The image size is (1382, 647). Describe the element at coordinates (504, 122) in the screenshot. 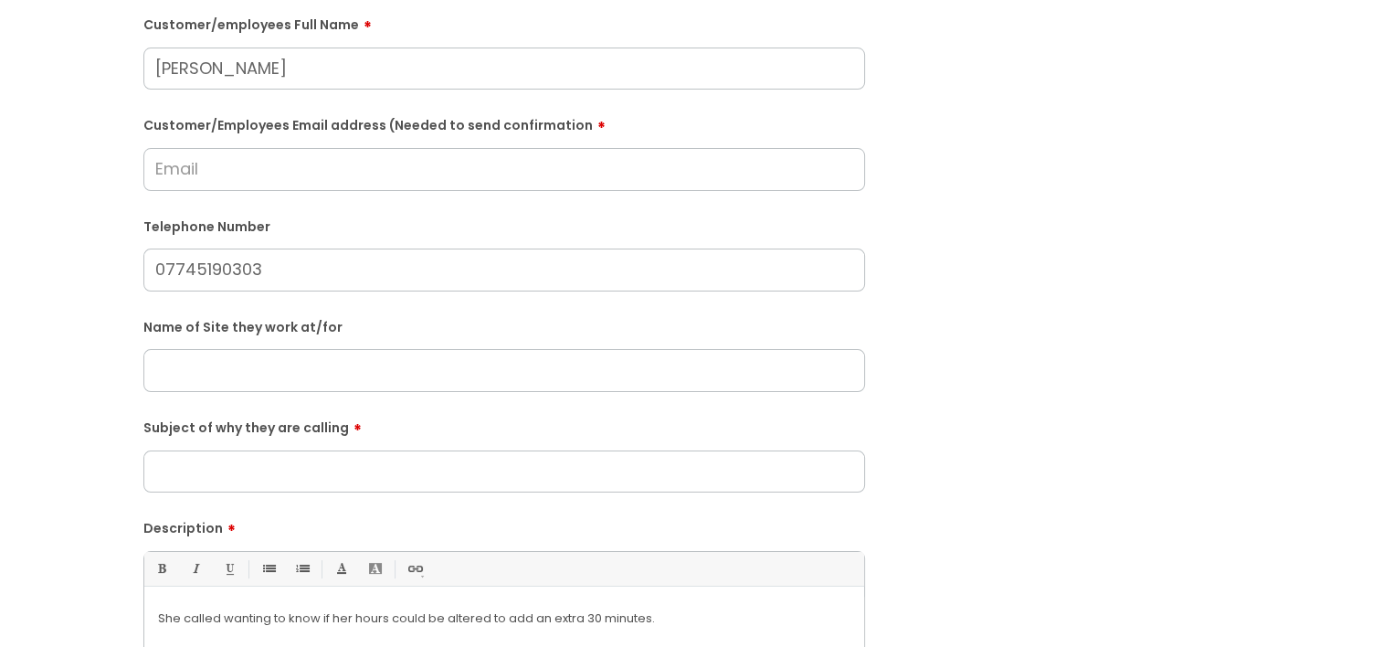

I see `label: Customer/Employees Email address (Needed to send confirmation` at that location.